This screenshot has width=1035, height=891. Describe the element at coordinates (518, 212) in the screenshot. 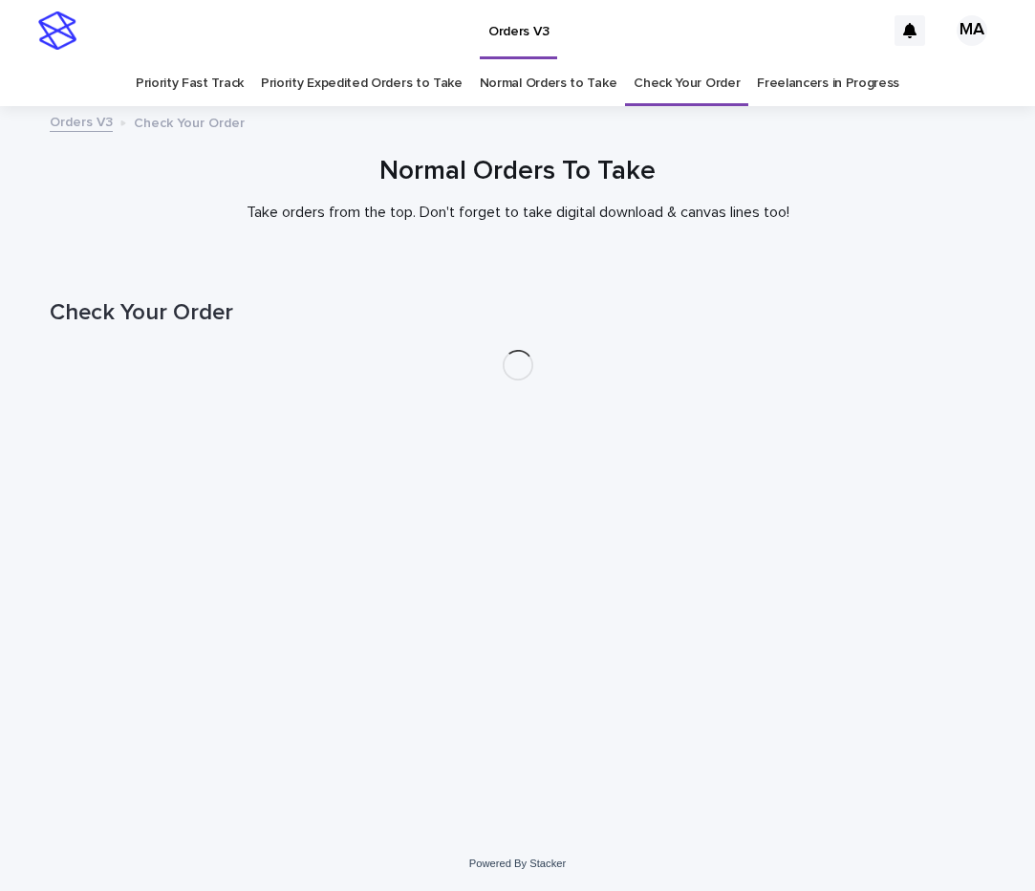

I see `p: Take orders from the top. Don't forget to take digital download & canvas lines too!` at that location.